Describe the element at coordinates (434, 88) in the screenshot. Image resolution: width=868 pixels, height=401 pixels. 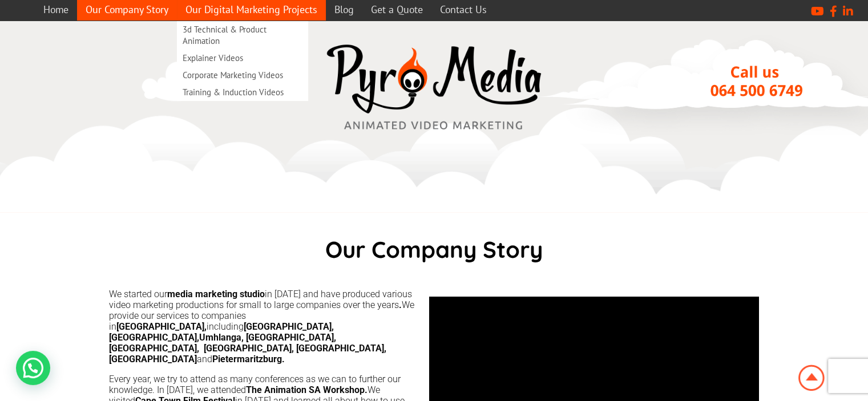
I see `a: video marketing media company westville durban logo` at that location.